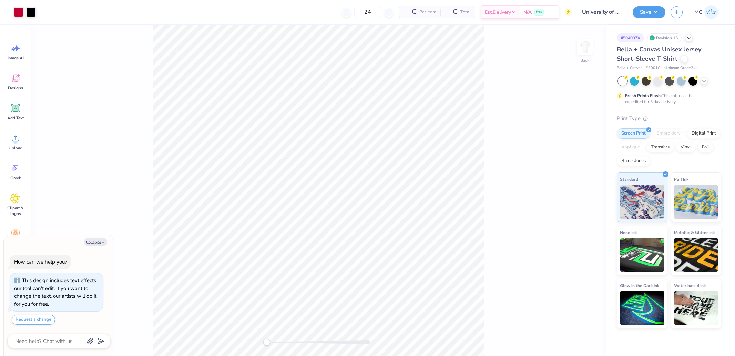 The image size is (735, 356). I want to click on span: Add Text, so click(16, 118).